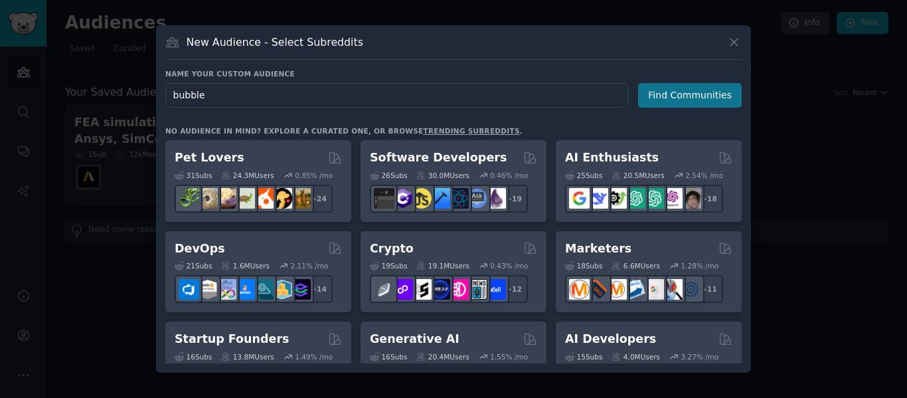  Describe the element at coordinates (616, 198) in the screenshot. I see `img: AItoolsCatalog` at that location.